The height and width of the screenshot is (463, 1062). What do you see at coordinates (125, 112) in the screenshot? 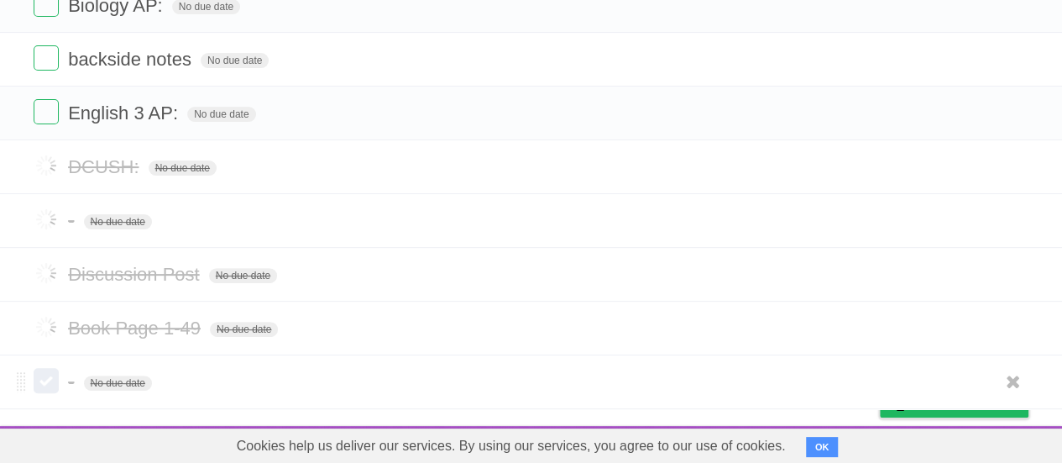
I see `span: English 3 AP:` at bounding box center [125, 112].